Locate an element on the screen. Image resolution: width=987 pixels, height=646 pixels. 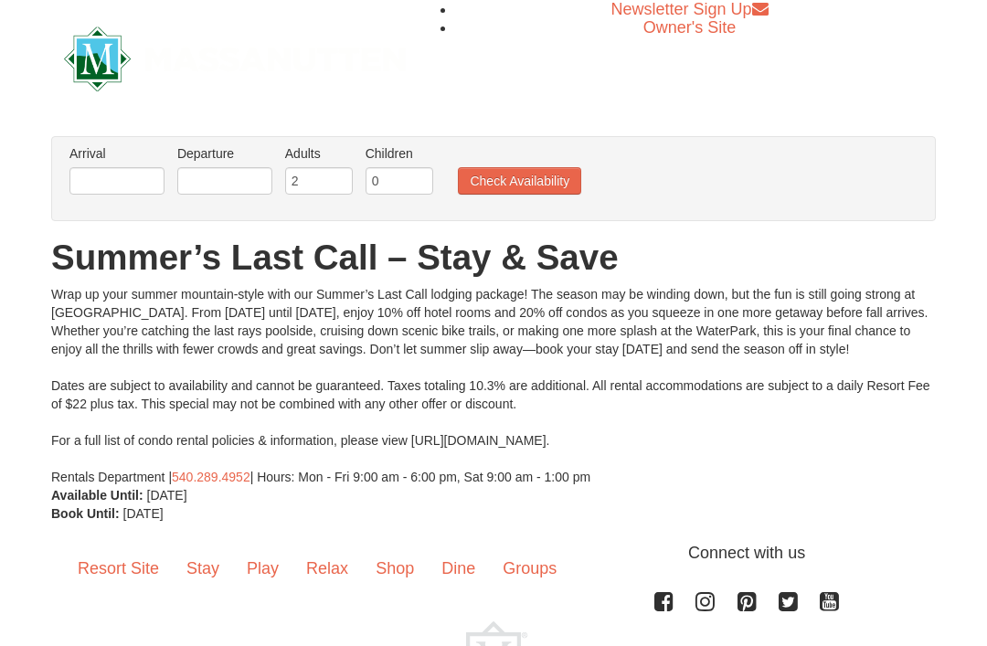
a: Massanutten Resort is located at coordinates (235, 56).